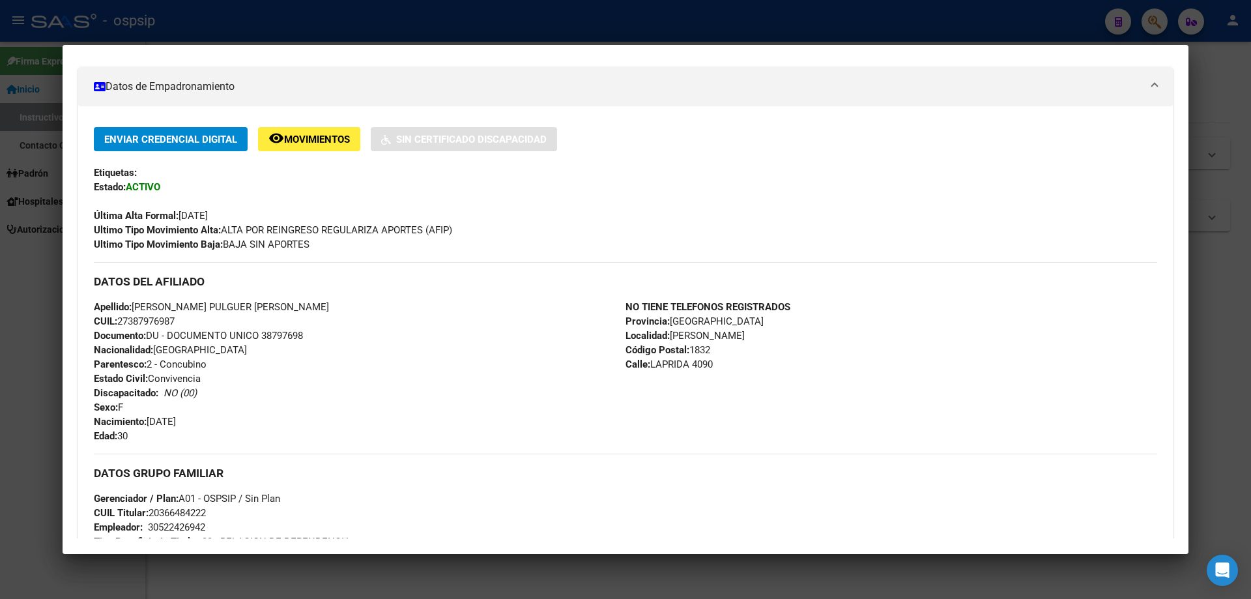  I want to click on span: Enviar Credencial Digital, so click(171, 139).